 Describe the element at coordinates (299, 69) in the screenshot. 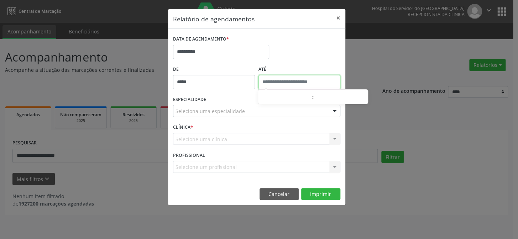

I see `label: ATÉ` at that location.